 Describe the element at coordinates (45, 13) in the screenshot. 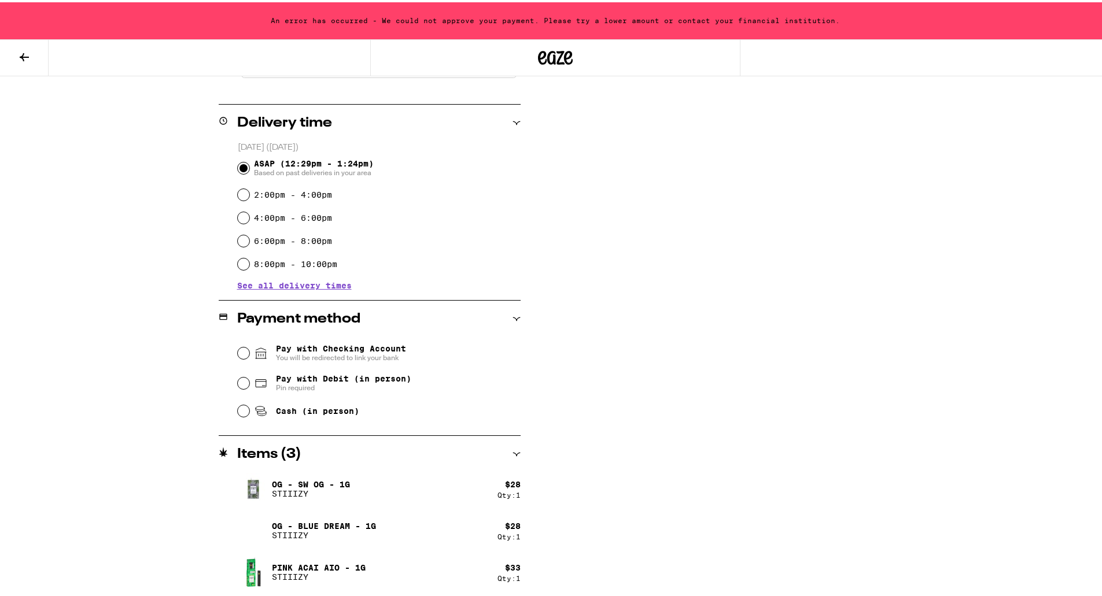

I see `span: Hi. Need any help?` at that location.